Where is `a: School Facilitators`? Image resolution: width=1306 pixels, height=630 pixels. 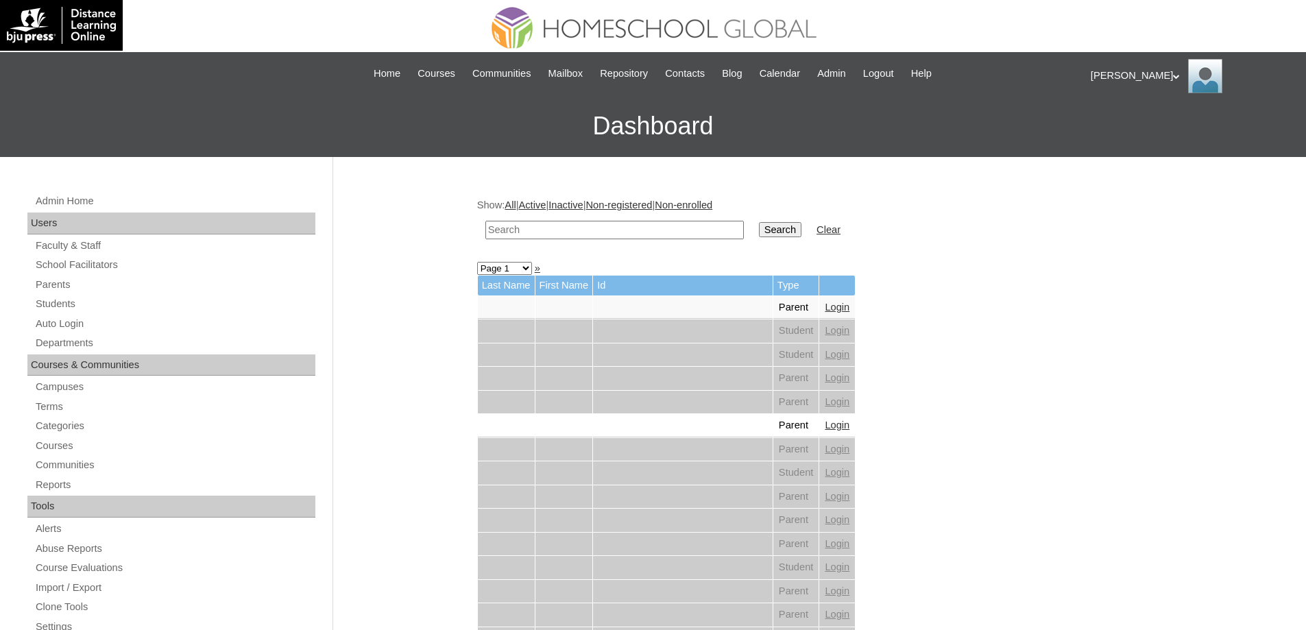
a: School Facilitators is located at coordinates (175, 265).